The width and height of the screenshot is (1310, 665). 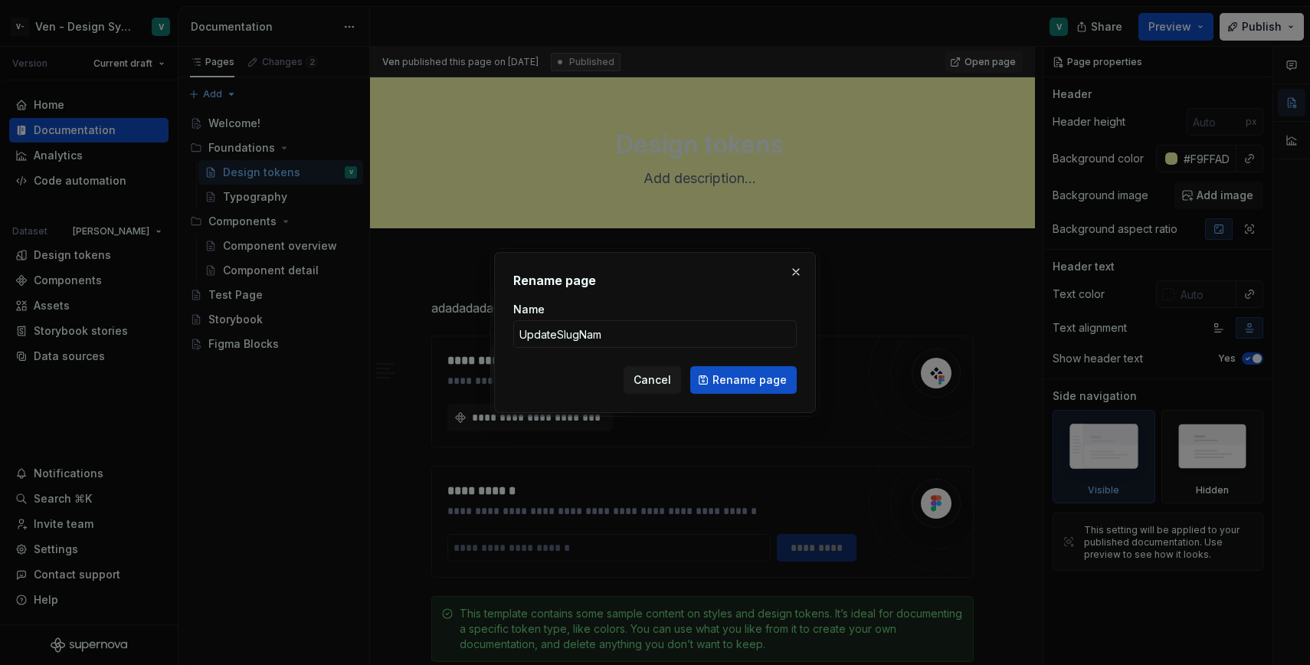 What do you see at coordinates (652, 380) in the screenshot?
I see `span: Cancel` at bounding box center [652, 380].